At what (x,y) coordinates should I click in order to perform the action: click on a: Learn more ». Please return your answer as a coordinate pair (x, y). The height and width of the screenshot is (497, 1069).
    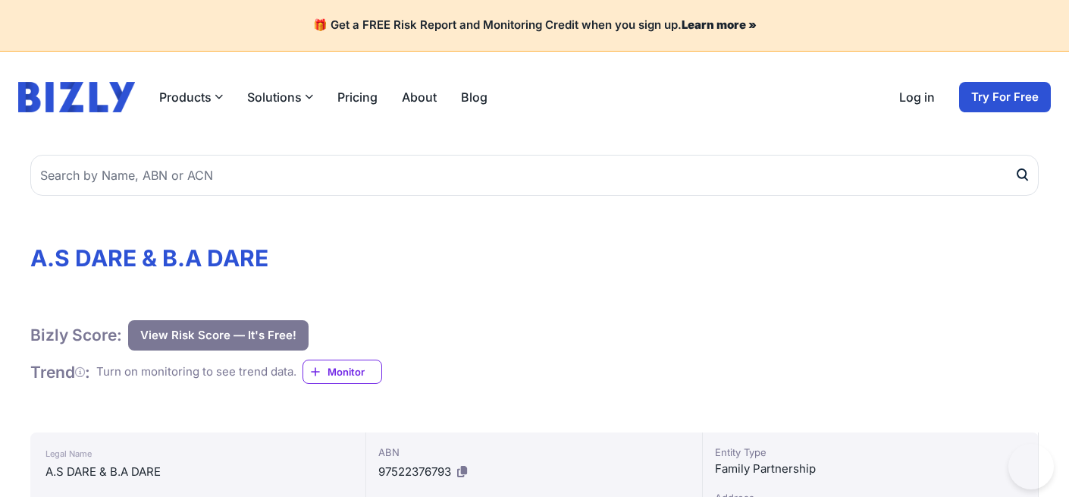
    Looking at the image, I should click on (719, 24).